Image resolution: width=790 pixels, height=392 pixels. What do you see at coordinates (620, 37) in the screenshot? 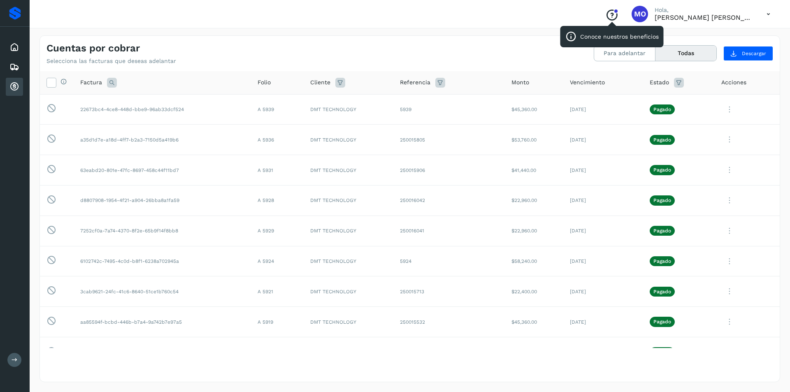
I see `p: Conoce nuestros beneficios` at bounding box center [620, 37].